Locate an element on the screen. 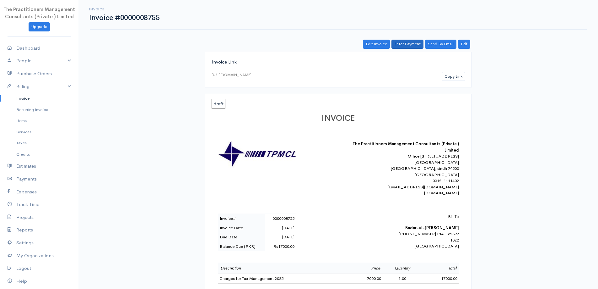 This screenshot has height=289, width=598. td: Quantity is located at coordinates (402, 268).